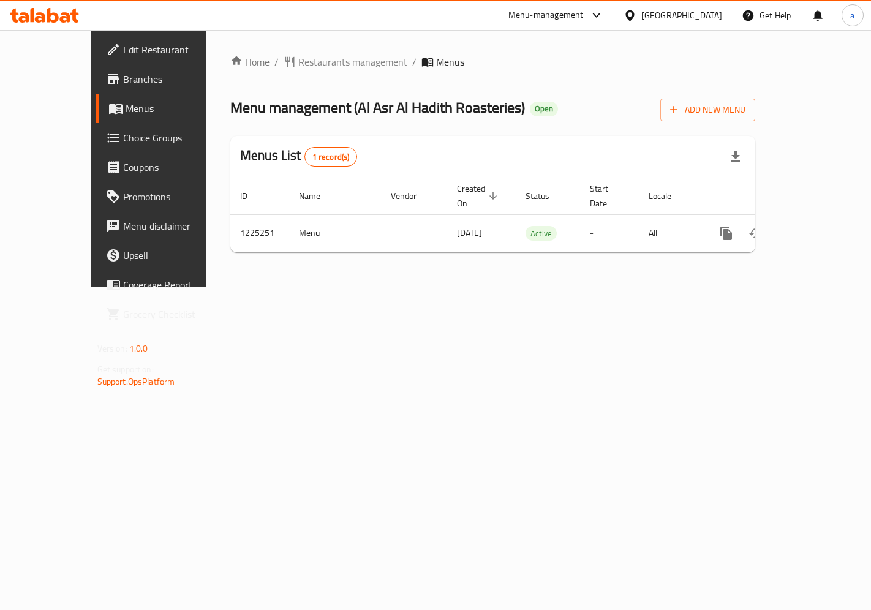  Describe the element at coordinates (138, 348) in the screenshot. I see `span: 1.0.0` at that location.